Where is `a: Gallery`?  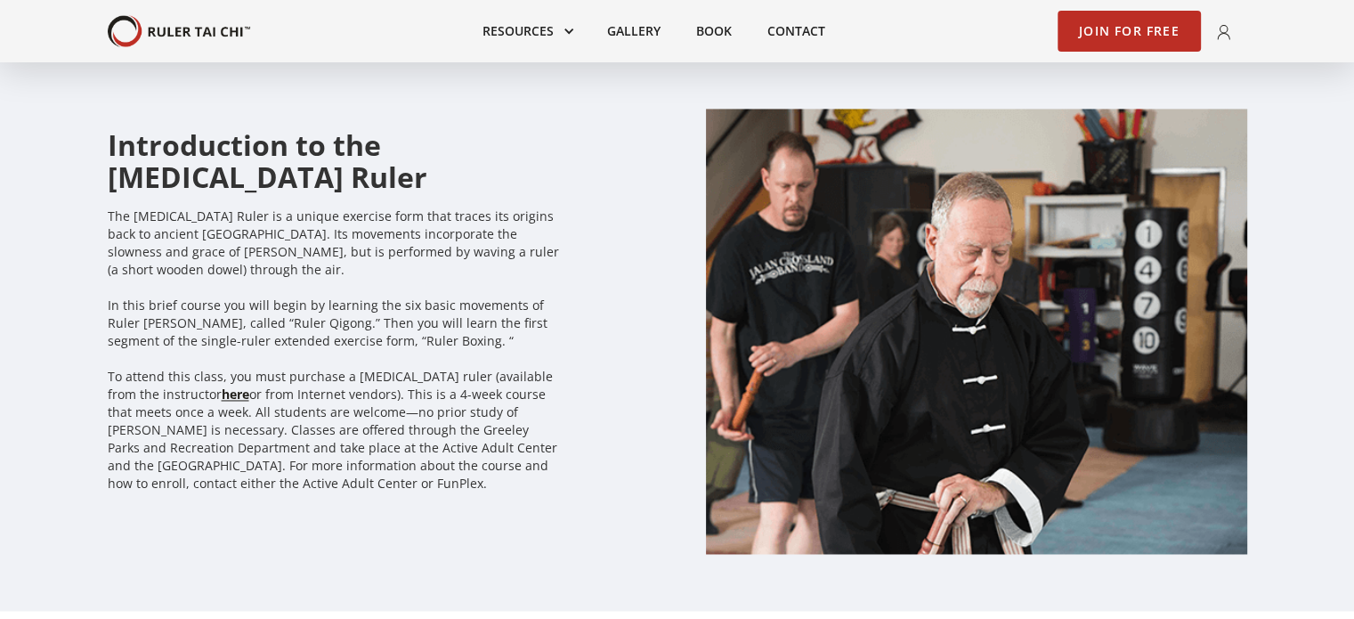 a: Gallery is located at coordinates (634, 31).